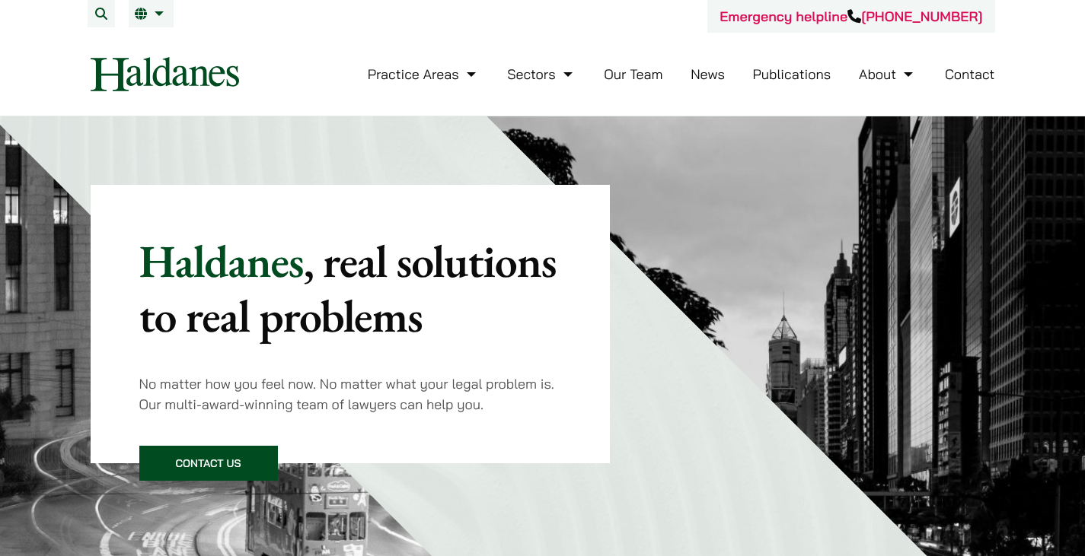 Image resolution: width=1085 pixels, height=556 pixels. What do you see at coordinates (209, 464) in the screenshot?
I see `a: Contact Us` at bounding box center [209, 464].